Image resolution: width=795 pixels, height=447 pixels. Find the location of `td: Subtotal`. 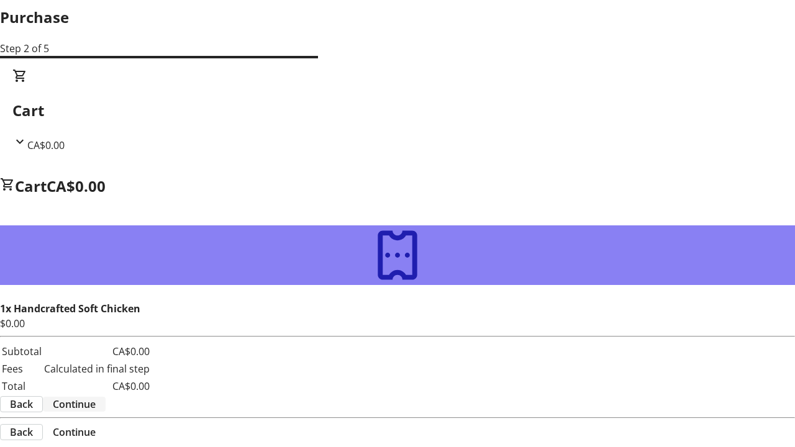

td: Subtotal is located at coordinates (22, 352).